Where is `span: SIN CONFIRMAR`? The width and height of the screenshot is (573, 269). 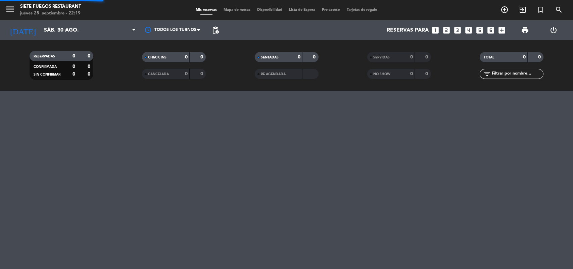
span: SIN CONFIRMAR is located at coordinates (47, 74).